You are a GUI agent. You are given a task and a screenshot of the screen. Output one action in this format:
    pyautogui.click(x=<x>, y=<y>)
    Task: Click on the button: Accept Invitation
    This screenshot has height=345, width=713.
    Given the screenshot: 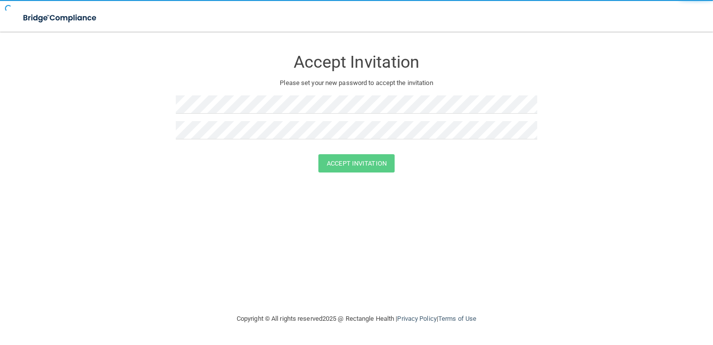 What is the action you would take?
    pyautogui.click(x=356, y=163)
    